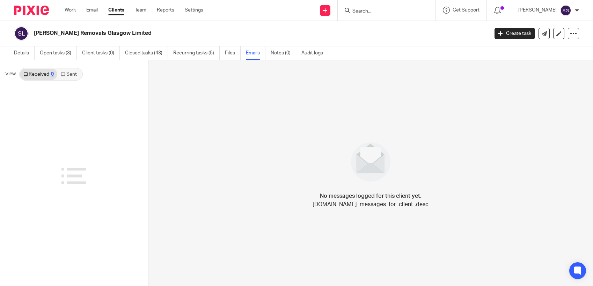 This screenshot has height=286, width=593. What do you see at coordinates (92, 10) in the screenshot?
I see `a: Email` at bounding box center [92, 10].